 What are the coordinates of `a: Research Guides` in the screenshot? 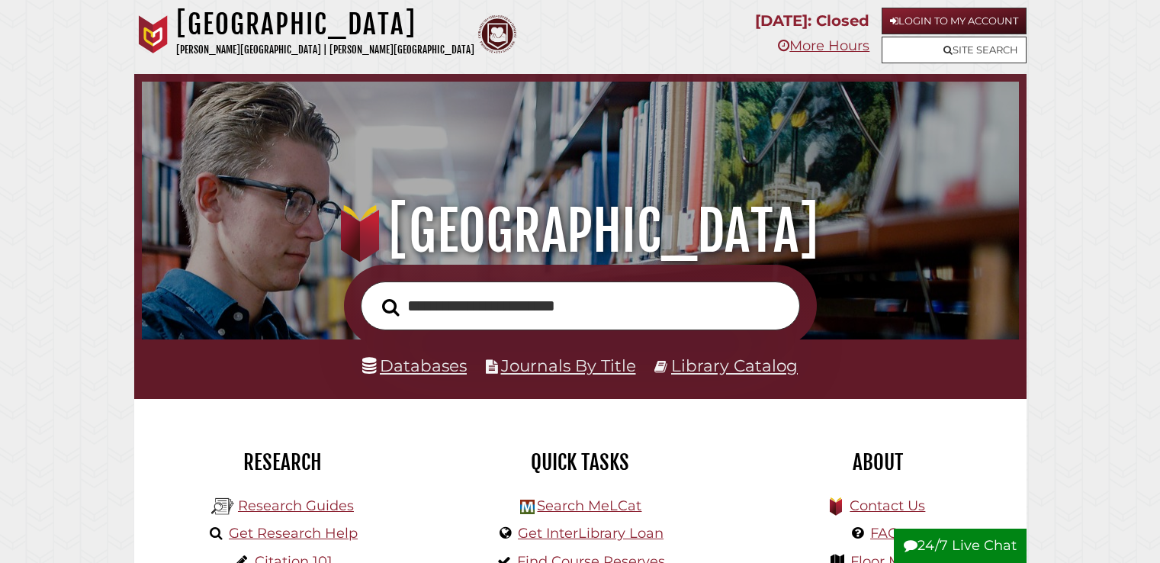 It's located at (296, 506).